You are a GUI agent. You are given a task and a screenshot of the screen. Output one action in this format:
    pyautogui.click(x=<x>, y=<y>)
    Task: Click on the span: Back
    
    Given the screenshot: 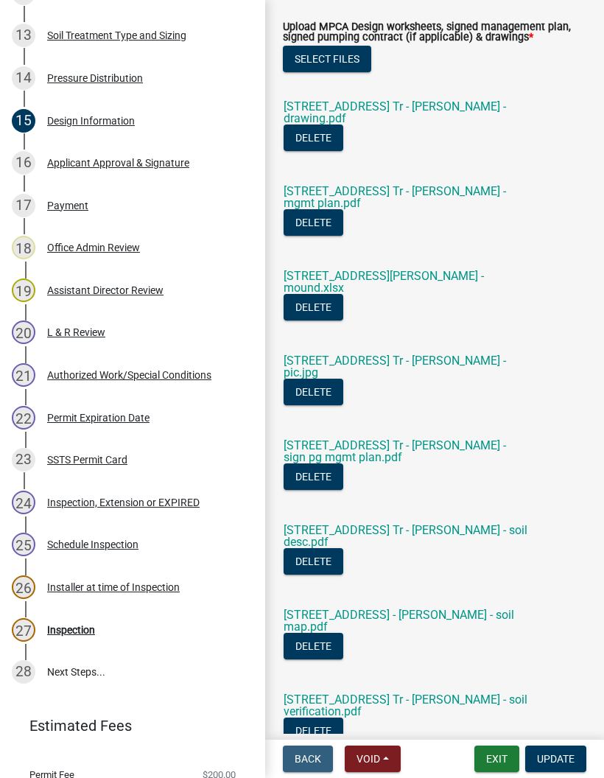 What is the action you would take?
    pyautogui.click(x=308, y=759)
    